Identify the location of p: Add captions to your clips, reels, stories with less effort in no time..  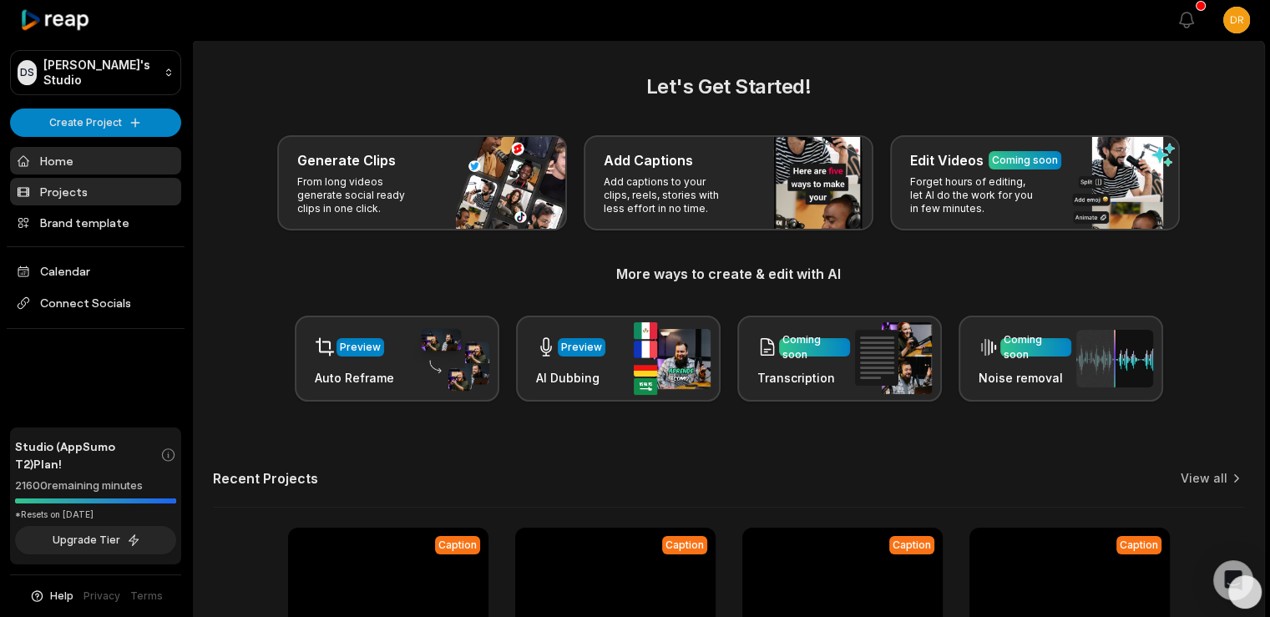
(668, 195).